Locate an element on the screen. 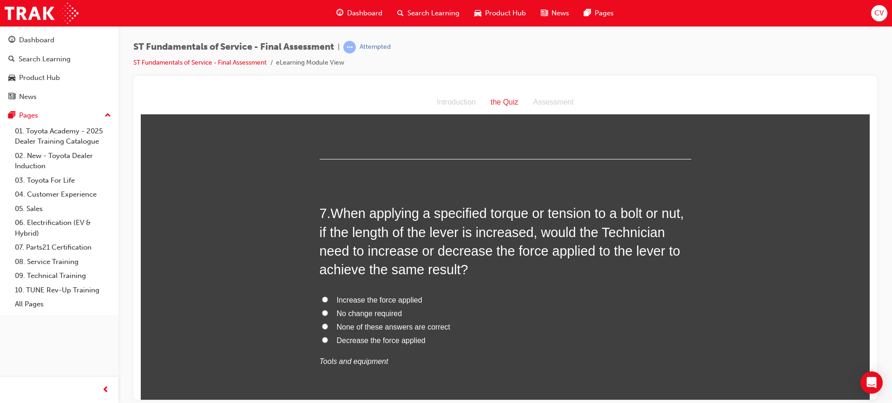 This screenshot has height=403, width=892. span: No change required is located at coordinates (229, 223).